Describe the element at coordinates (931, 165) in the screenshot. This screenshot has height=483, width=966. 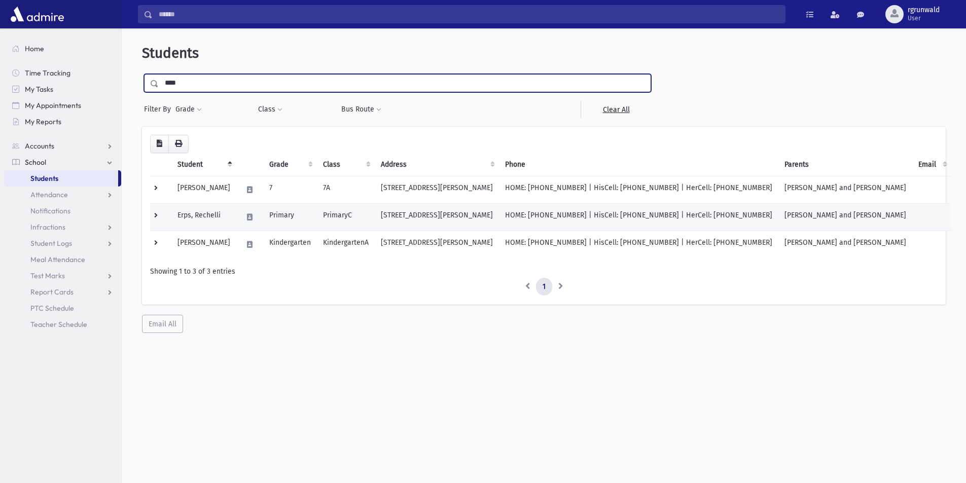
I see `th: Email: activate to sort column ascending` at that location.